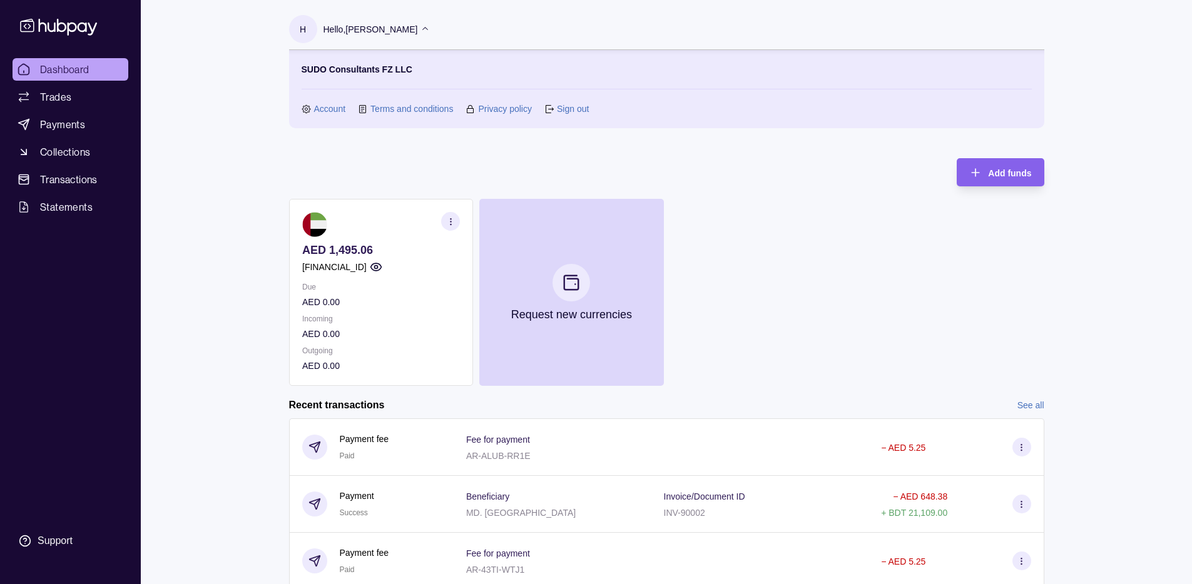 This screenshot has height=584, width=1192. I want to click on a: Payments, so click(70, 124).